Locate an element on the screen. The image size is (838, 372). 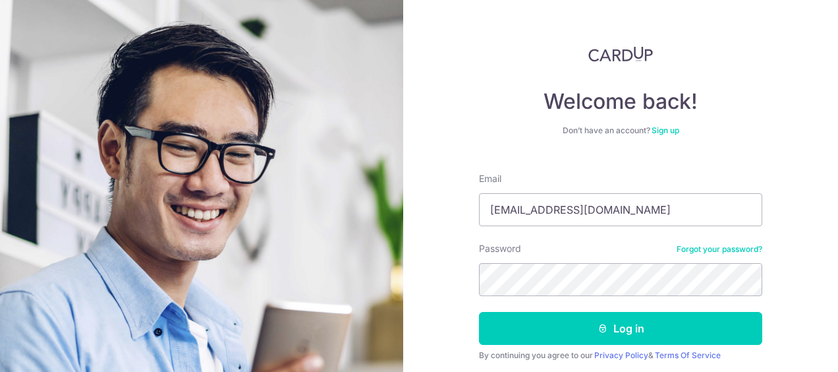
a: Sign up is located at coordinates (666, 130).